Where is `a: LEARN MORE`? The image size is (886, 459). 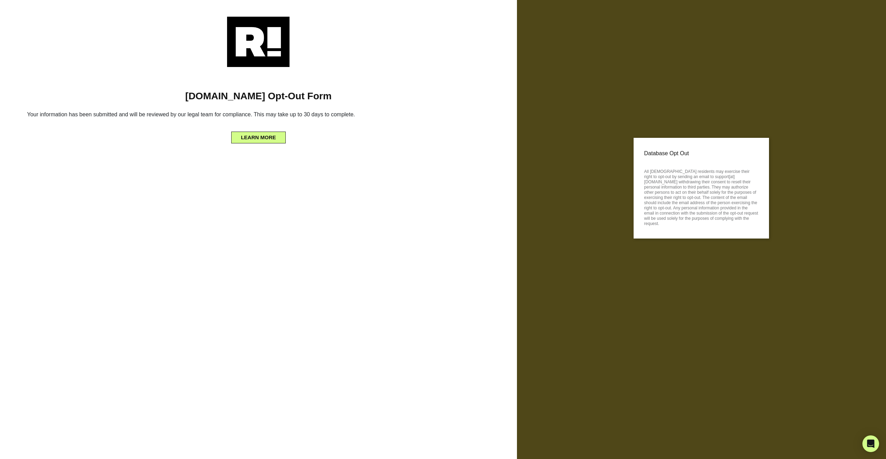
a: LEARN MORE is located at coordinates (258, 136).